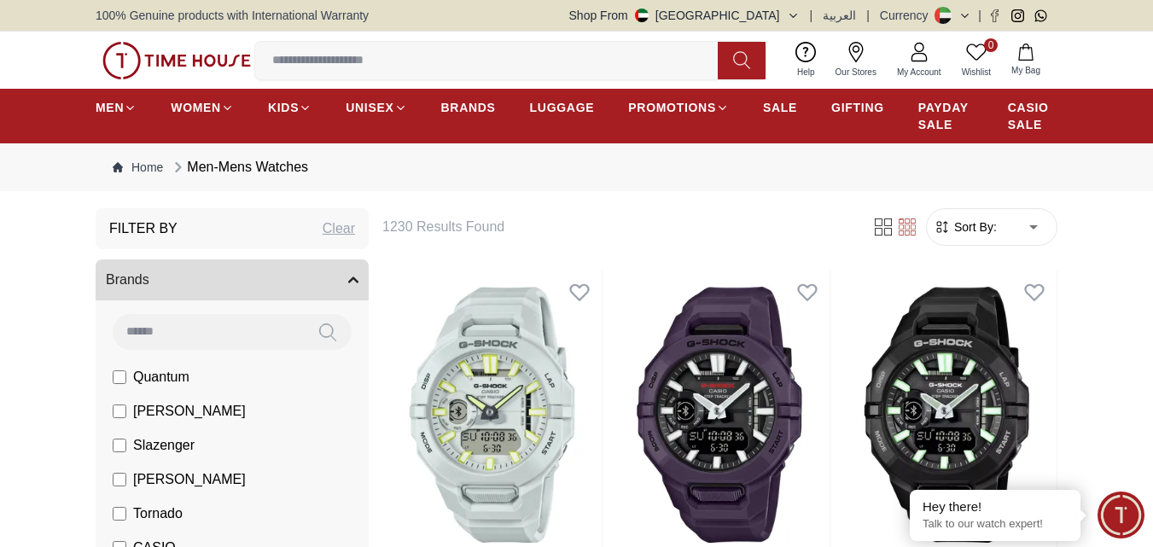  Describe the element at coordinates (576, 167) in the screenshot. I see `nav: Breadcrumb` at that location.